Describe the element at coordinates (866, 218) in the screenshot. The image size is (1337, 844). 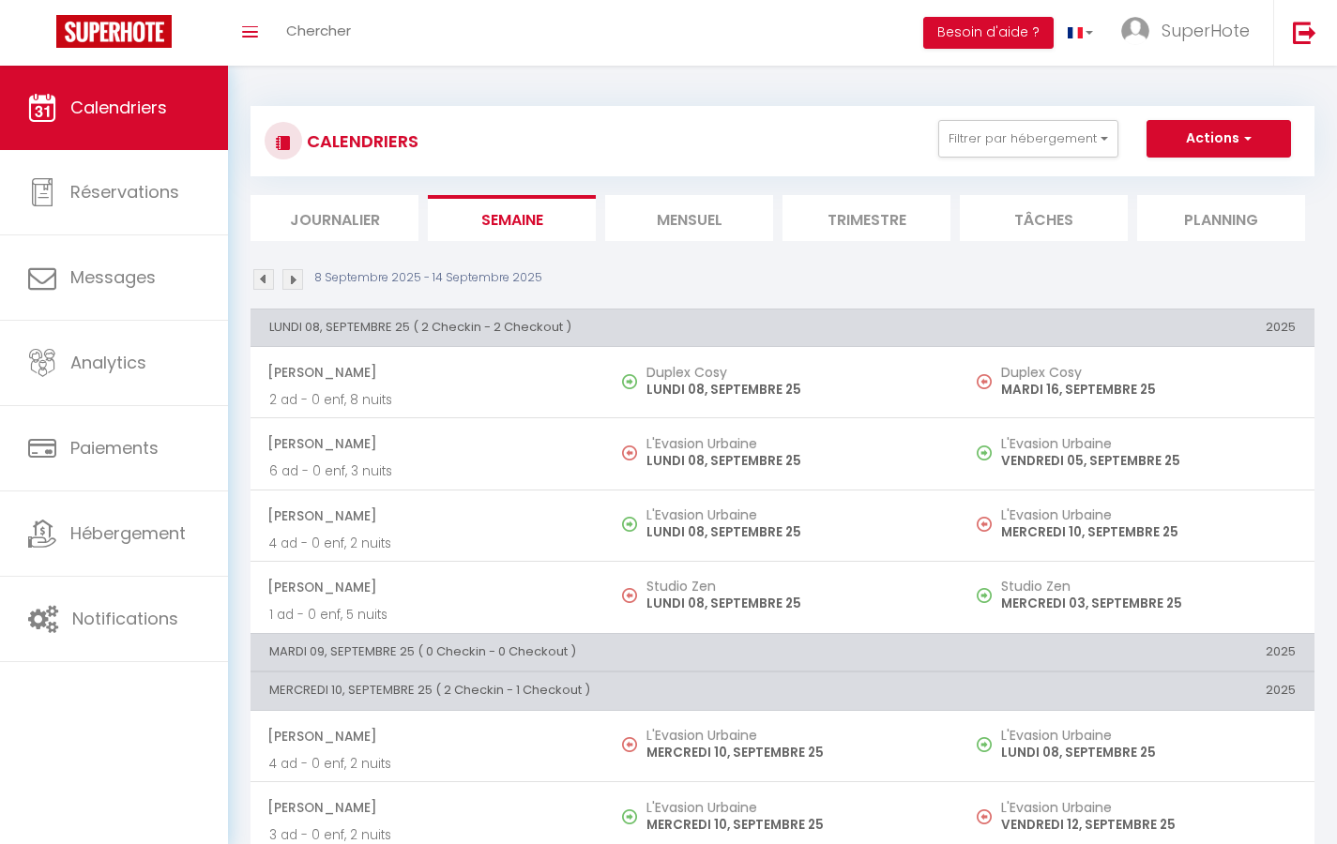
I see `li: Trimestre` at that location.